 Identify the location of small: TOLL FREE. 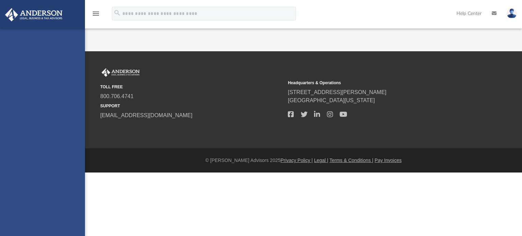
(192, 87).